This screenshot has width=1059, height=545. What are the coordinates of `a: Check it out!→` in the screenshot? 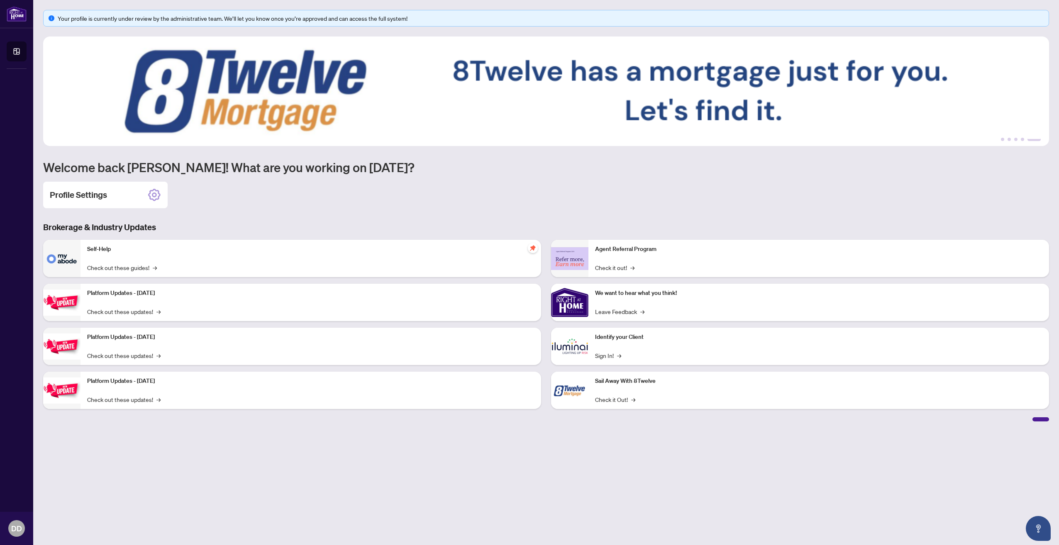 It's located at (614, 268).